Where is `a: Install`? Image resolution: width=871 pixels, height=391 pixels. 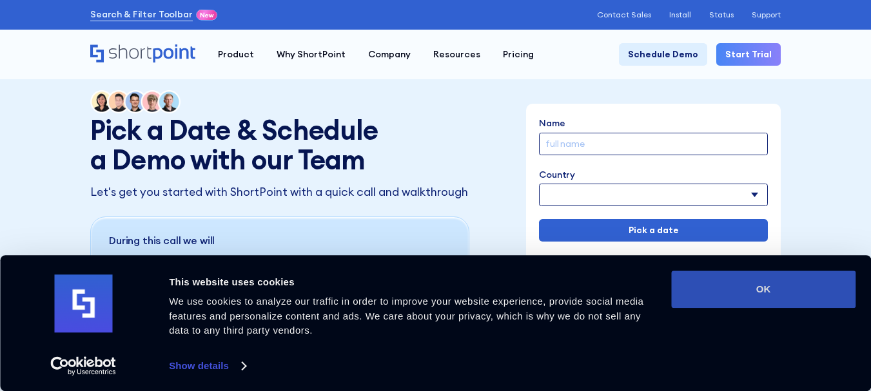
a: Install is located at coordinates (680, 15).